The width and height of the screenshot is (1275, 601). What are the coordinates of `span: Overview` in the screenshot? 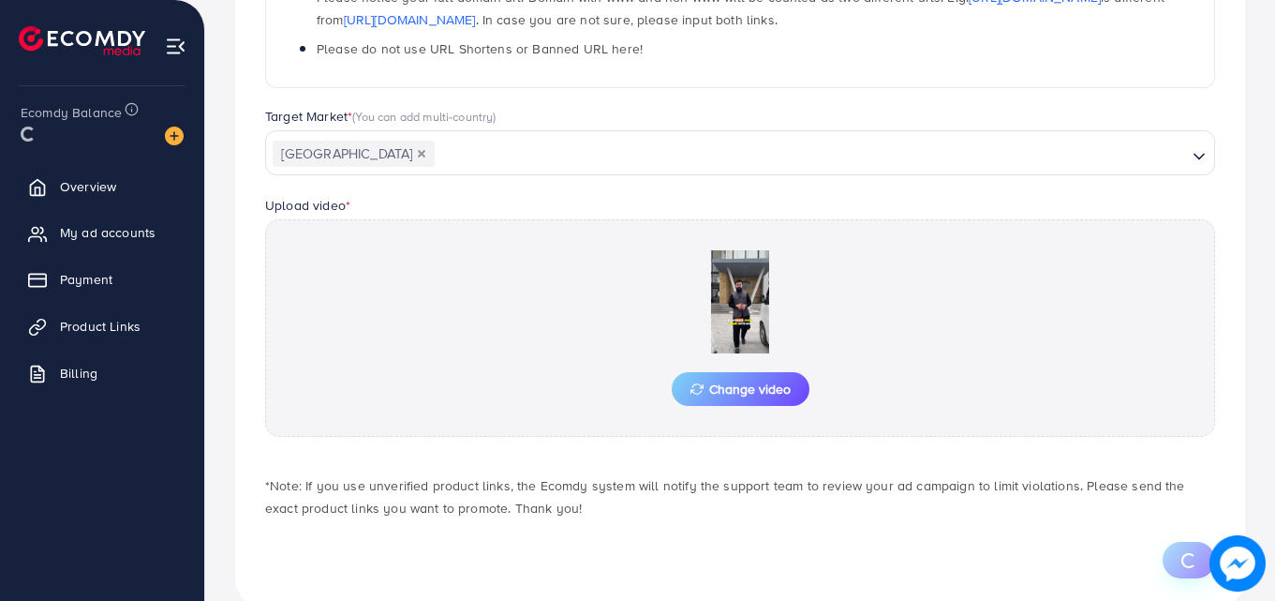 It's located at (88, 186).